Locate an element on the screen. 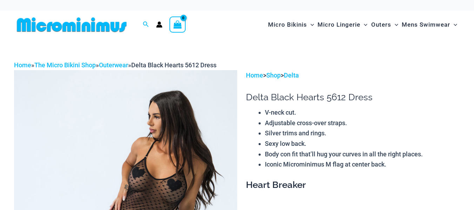 Image resolution: width=474 pixels, height=210 pixels. a: The Micro Bikini Shop is located at coordinates (65, 65).